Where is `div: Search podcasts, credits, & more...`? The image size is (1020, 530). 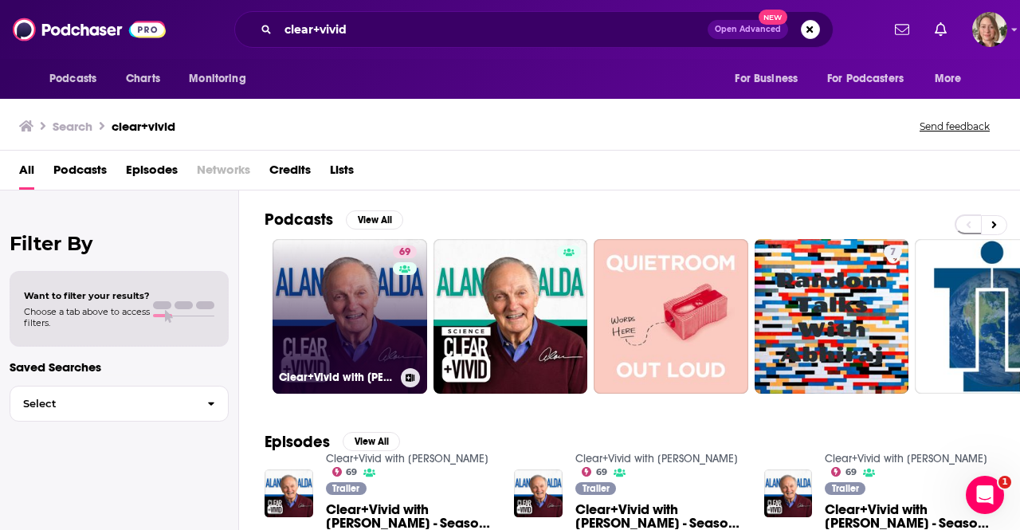 div: Search podcasts, credits, & more... is located at coordinates (534, 29).